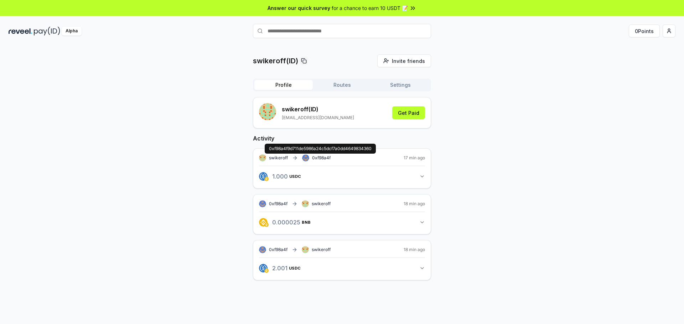 This screenshot has width=684, height=324. What do you see at coordinates (342, 269) in the screenshot?
I see `button: 2.001USDC` at bounding box center [342, 269].